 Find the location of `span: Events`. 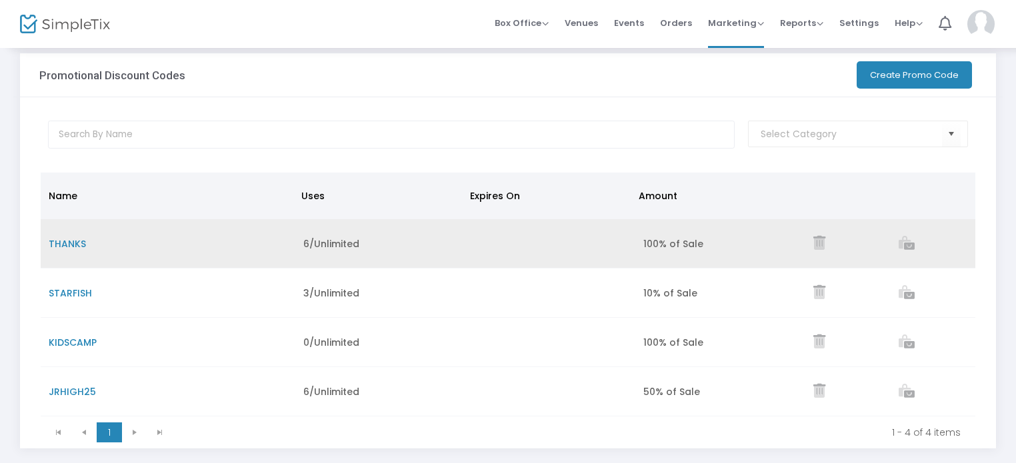

span: Events is located at coordinates (629, 23).